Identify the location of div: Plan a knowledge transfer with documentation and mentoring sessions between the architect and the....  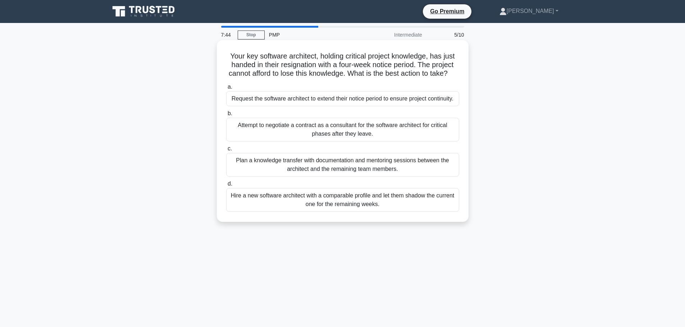
(342, 165).